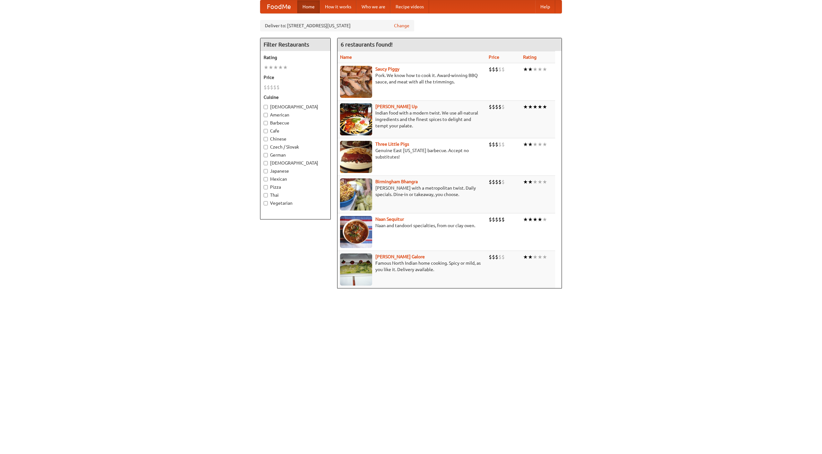  What do you see at coordinates (266, 187) in the screenshot?
I see `input: Pizza` at bounding box center [266, 187].